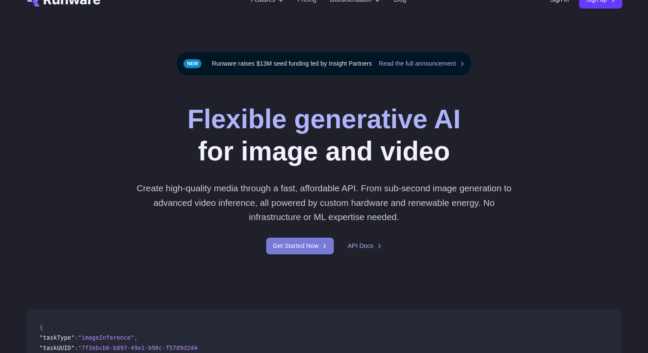 This screenshot has width=648, height=353. Describe the element at coordinates (324, 63) in the screenshot. I see `div: Runware raises $13M seed funding led by Insight Partners` at that location.